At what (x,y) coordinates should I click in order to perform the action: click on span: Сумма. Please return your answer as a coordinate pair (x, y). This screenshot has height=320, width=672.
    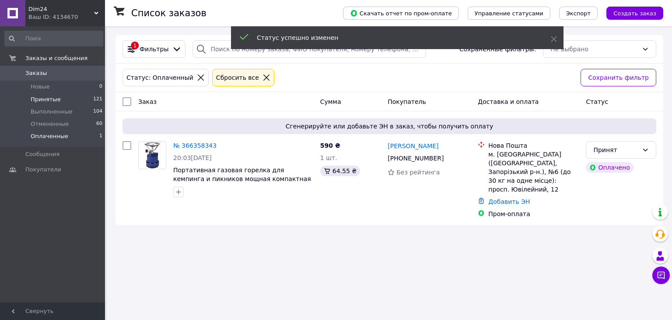
    Looking at the image, I should click on (331, 102).